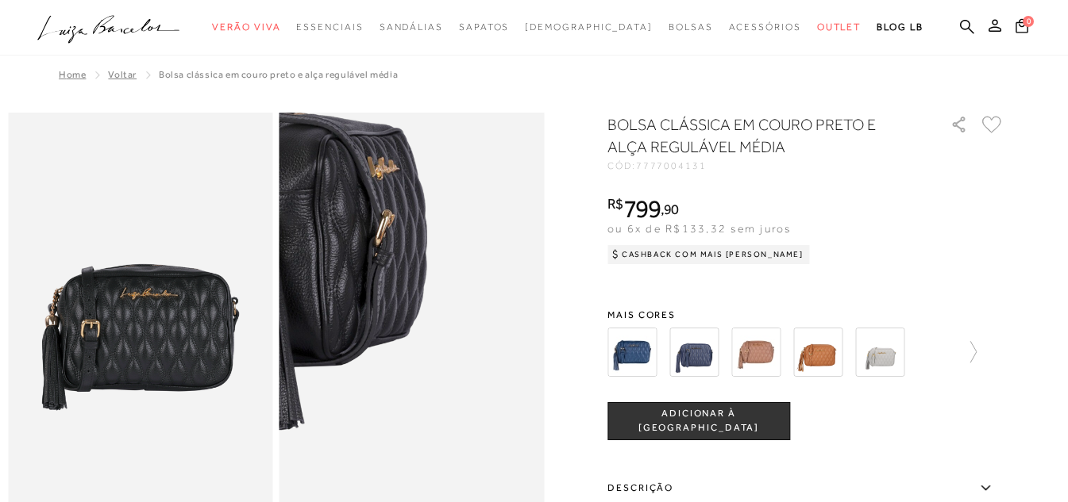 This screenshot has height=502, width=1068. I want to click on a: Home, so click(72, 75).